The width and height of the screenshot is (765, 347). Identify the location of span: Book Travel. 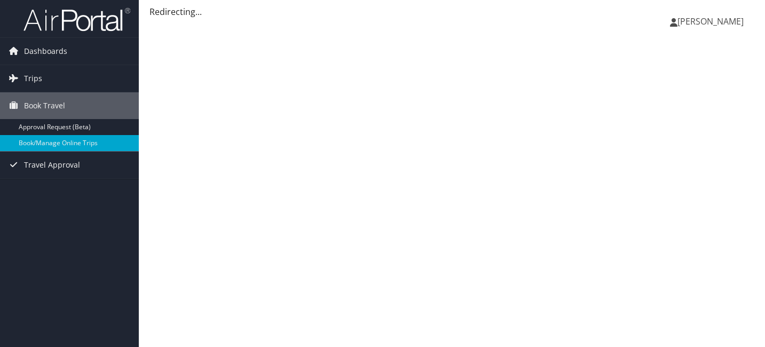
(44, 106).